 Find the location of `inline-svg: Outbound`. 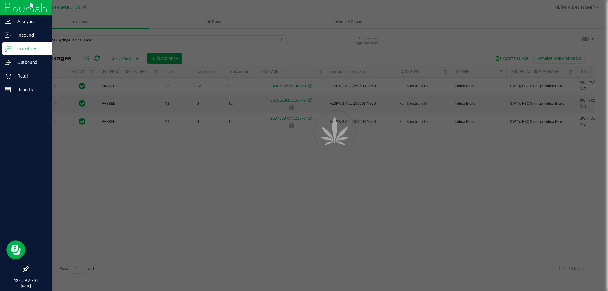

inline-svg: Outbound is located at coordinates (8, 62).